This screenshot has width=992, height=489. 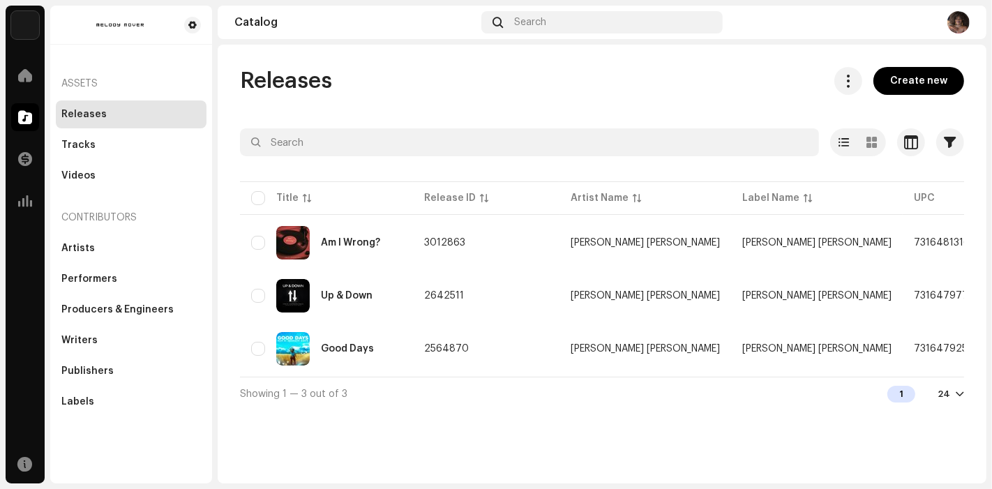 I want to click on span: Search, so click(x=530, y=22).